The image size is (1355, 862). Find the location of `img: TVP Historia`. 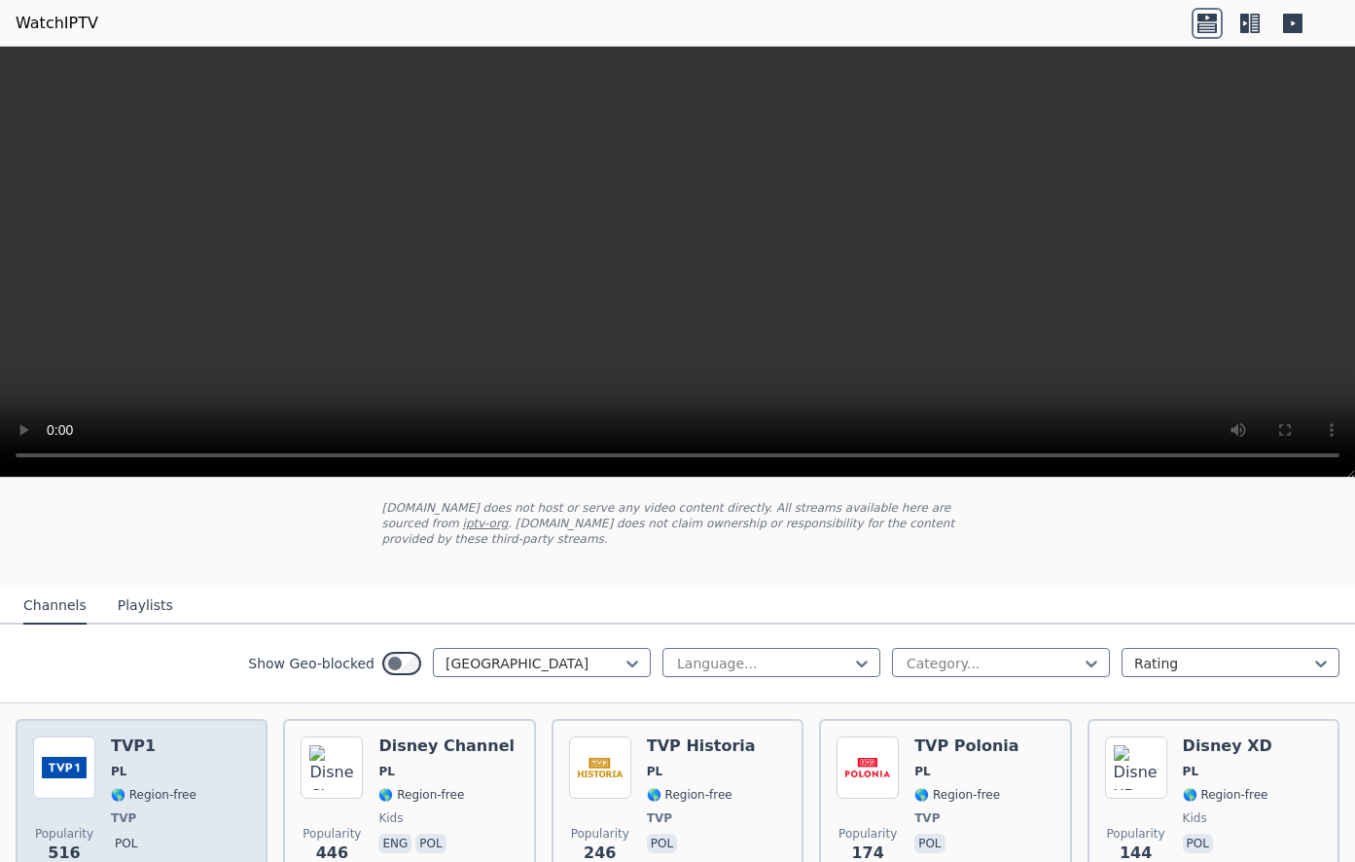

img: TVP Historia is located at coordinates (600, 767).